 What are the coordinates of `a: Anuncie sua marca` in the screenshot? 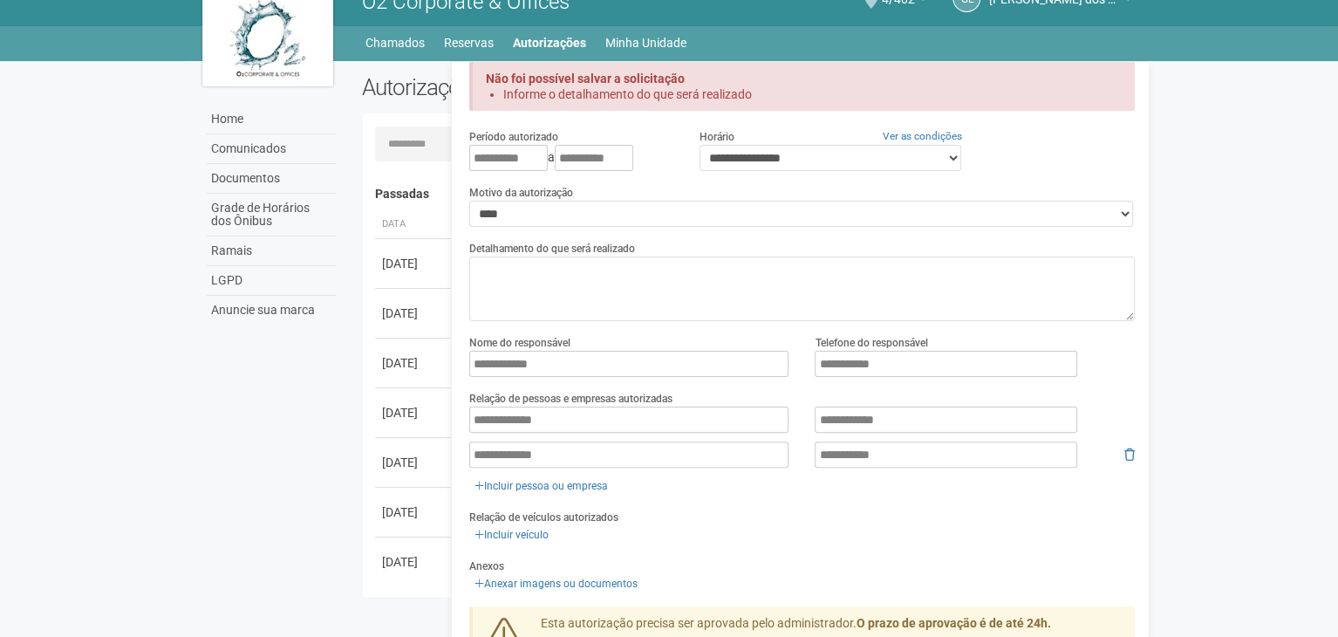 It's located at (271, 310).